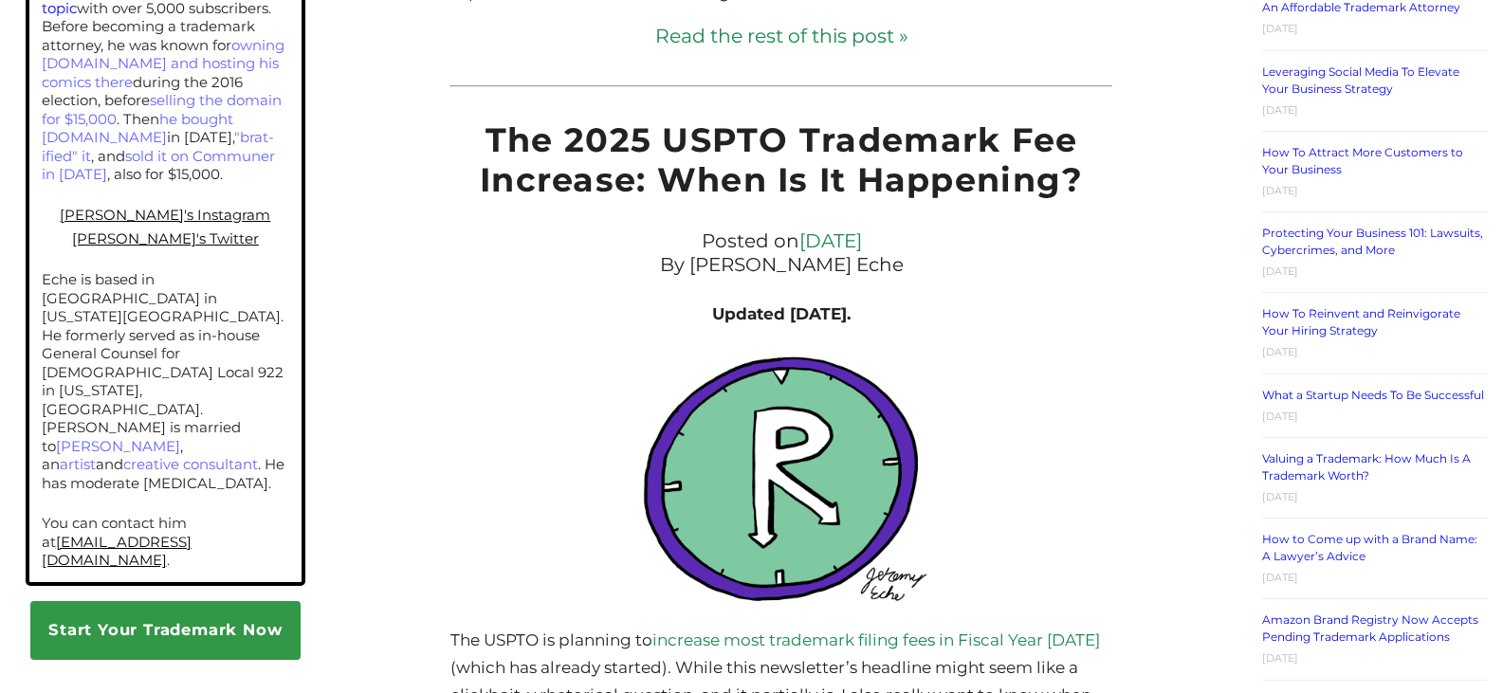 The height and width of the screenshot is (693, 1503). What do you see at coordinates (165, 541) in the screenshot?
I see `p: You can contact him at .` at bounding box center [165, 541].